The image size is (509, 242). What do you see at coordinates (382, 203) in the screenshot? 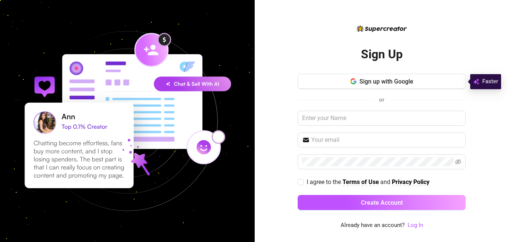
I see `span: Create Account` at bounding box center [382, 203].